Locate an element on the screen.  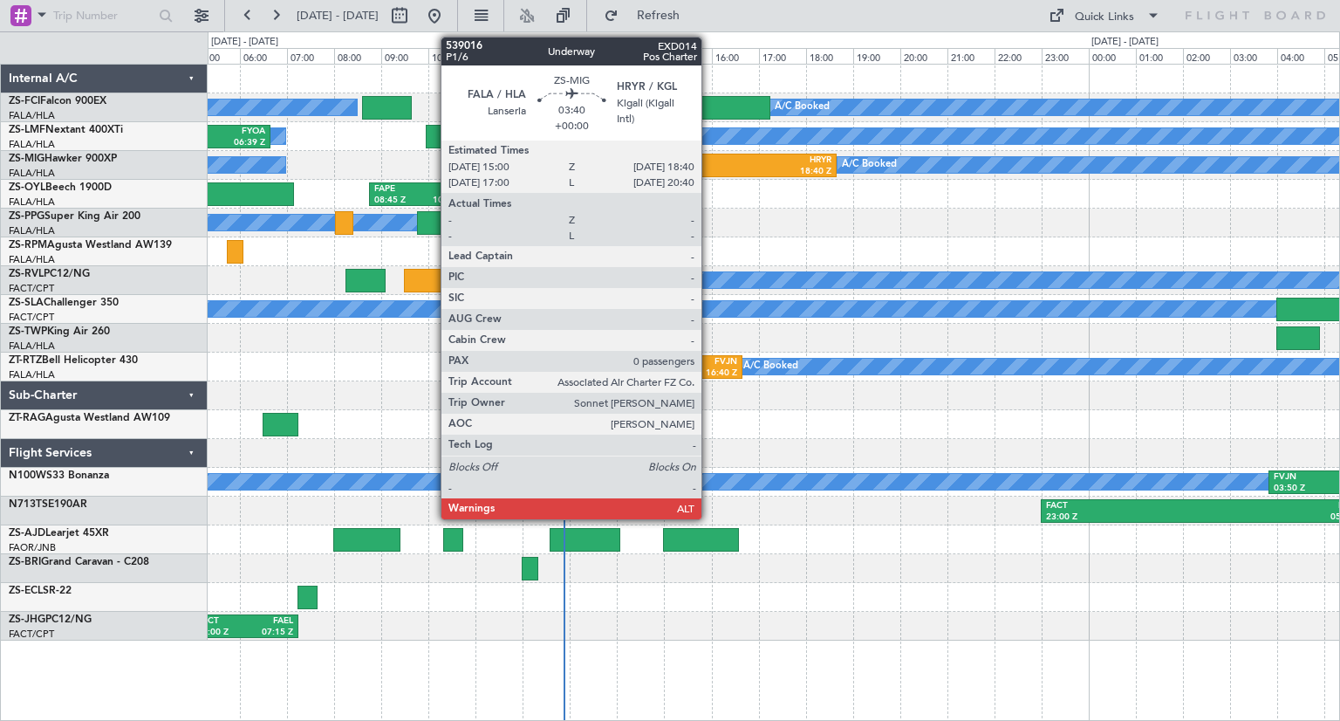
div: 18:00 is located at coordinates (830, 56).